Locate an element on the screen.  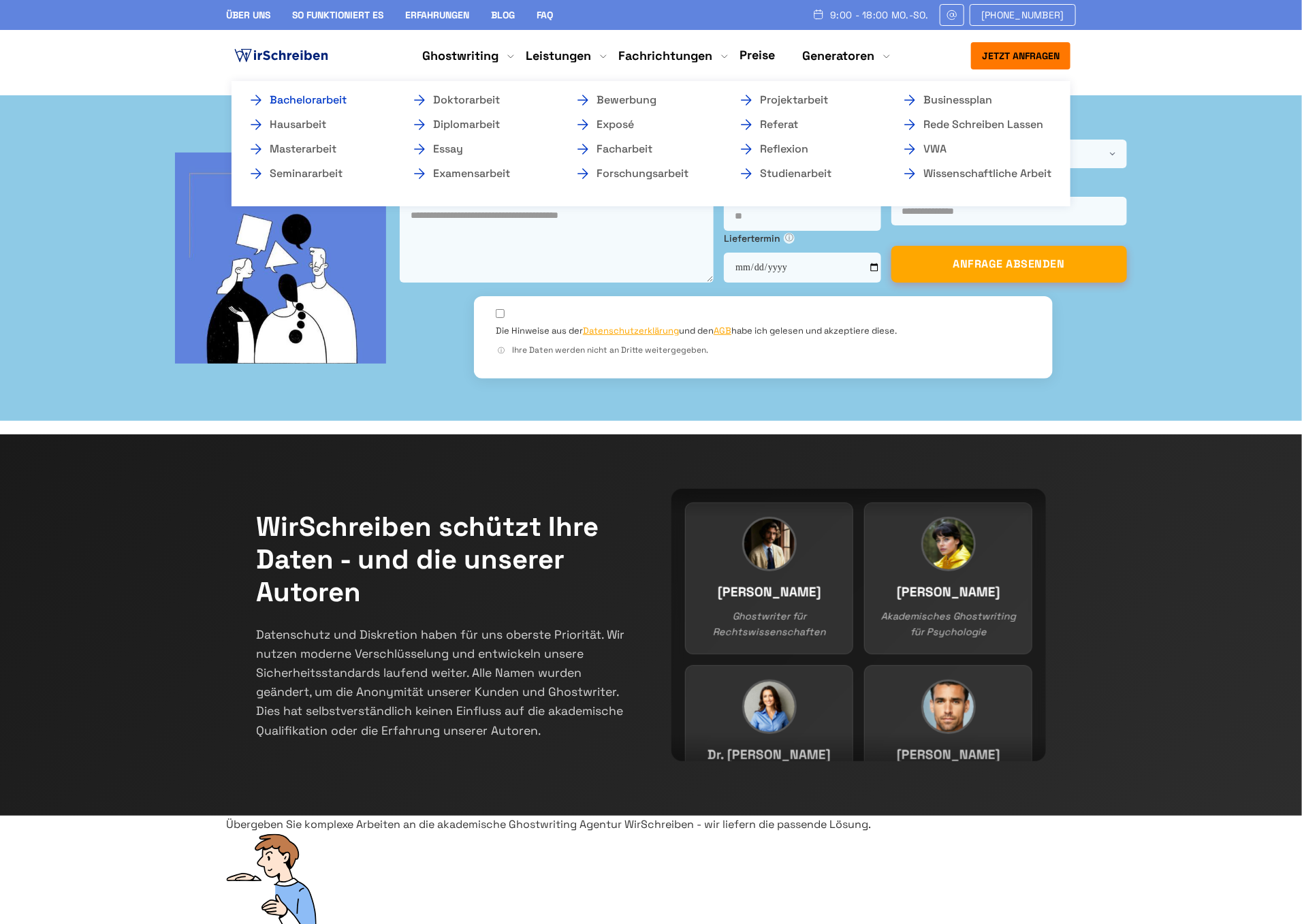
a: Facharbeit is located at coordinates (643, 149).